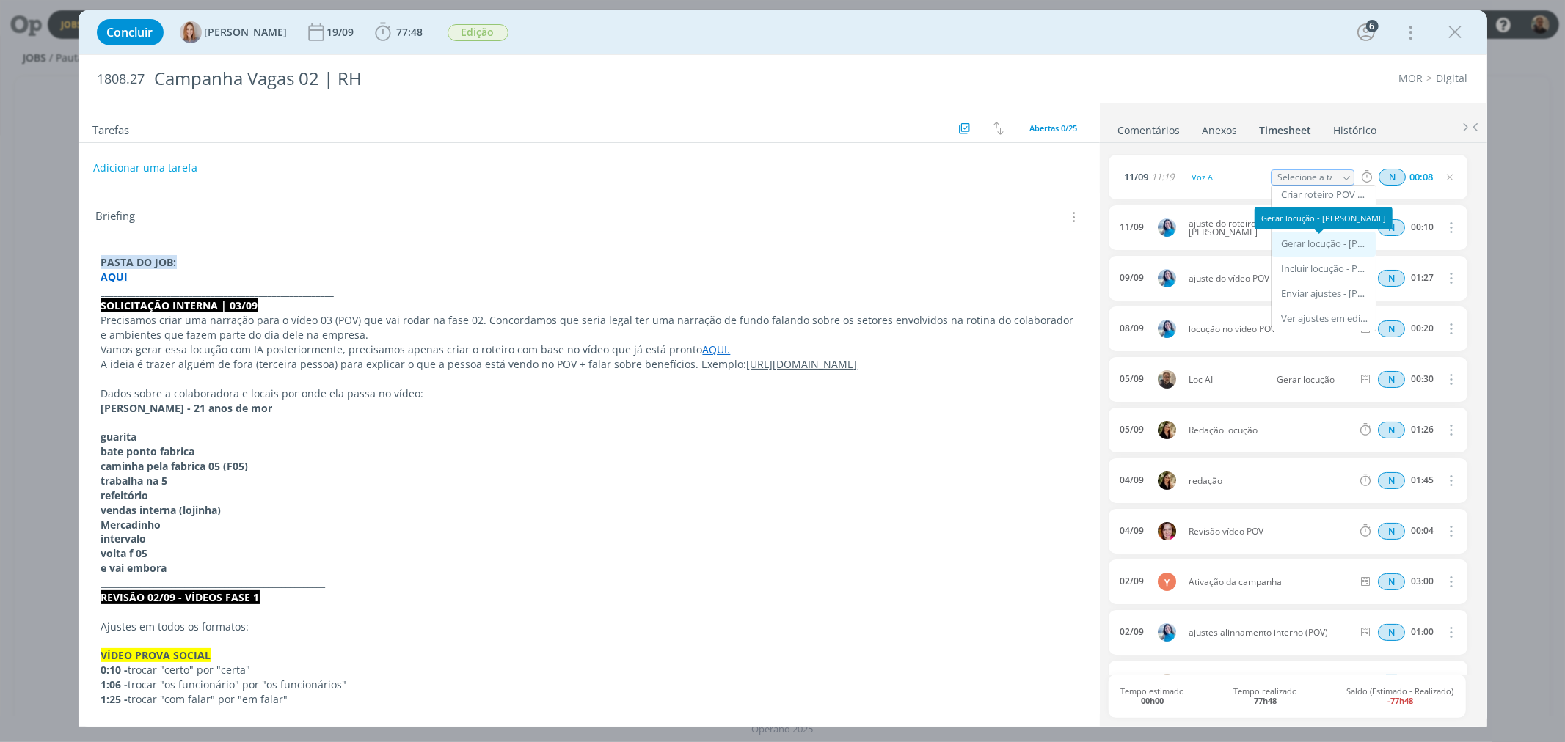  Describe the element at coordinates (134, 568) in the screenshot. I see `strong: e vai embora` at that location.